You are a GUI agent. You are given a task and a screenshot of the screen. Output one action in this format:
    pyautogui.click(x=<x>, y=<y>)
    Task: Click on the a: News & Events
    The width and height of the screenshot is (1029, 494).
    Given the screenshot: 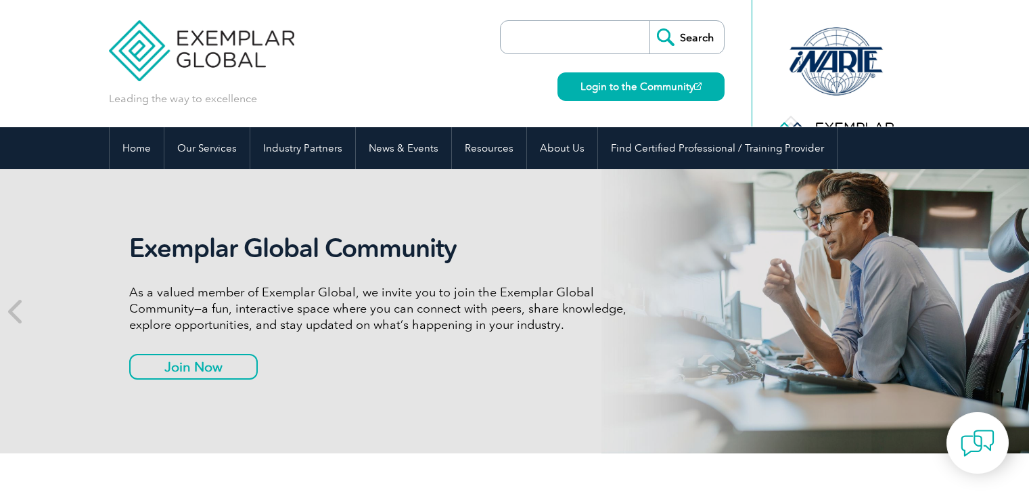 What is the action you would take?
    pyautogui.click(x=403, y=148)
    